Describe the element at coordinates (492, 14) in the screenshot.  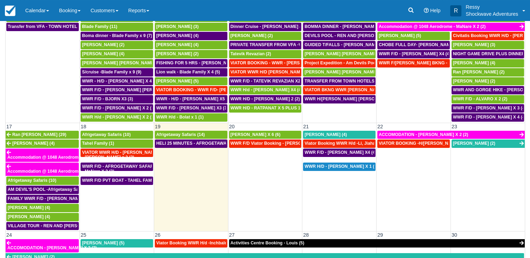
I see `p: Shockwave Adventures` at that location.